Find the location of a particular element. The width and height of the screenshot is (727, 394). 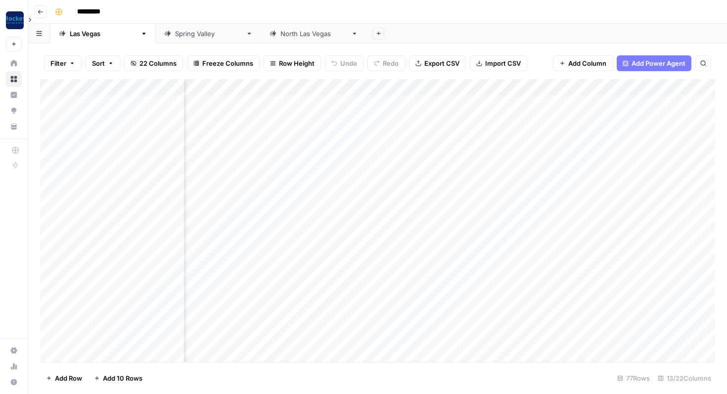

img: Rocket Pilots Logo is located at coordinates (15, 20).